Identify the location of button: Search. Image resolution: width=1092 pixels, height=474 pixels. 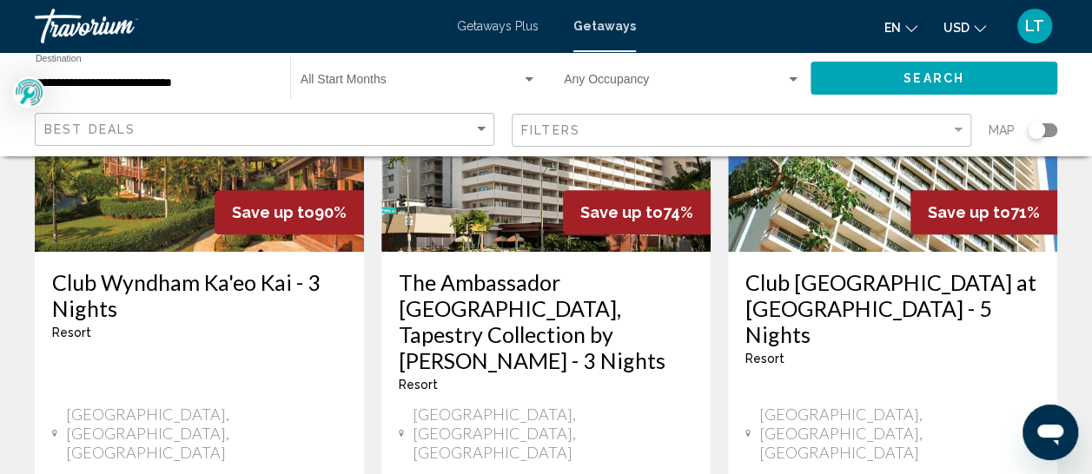
(934, 77).